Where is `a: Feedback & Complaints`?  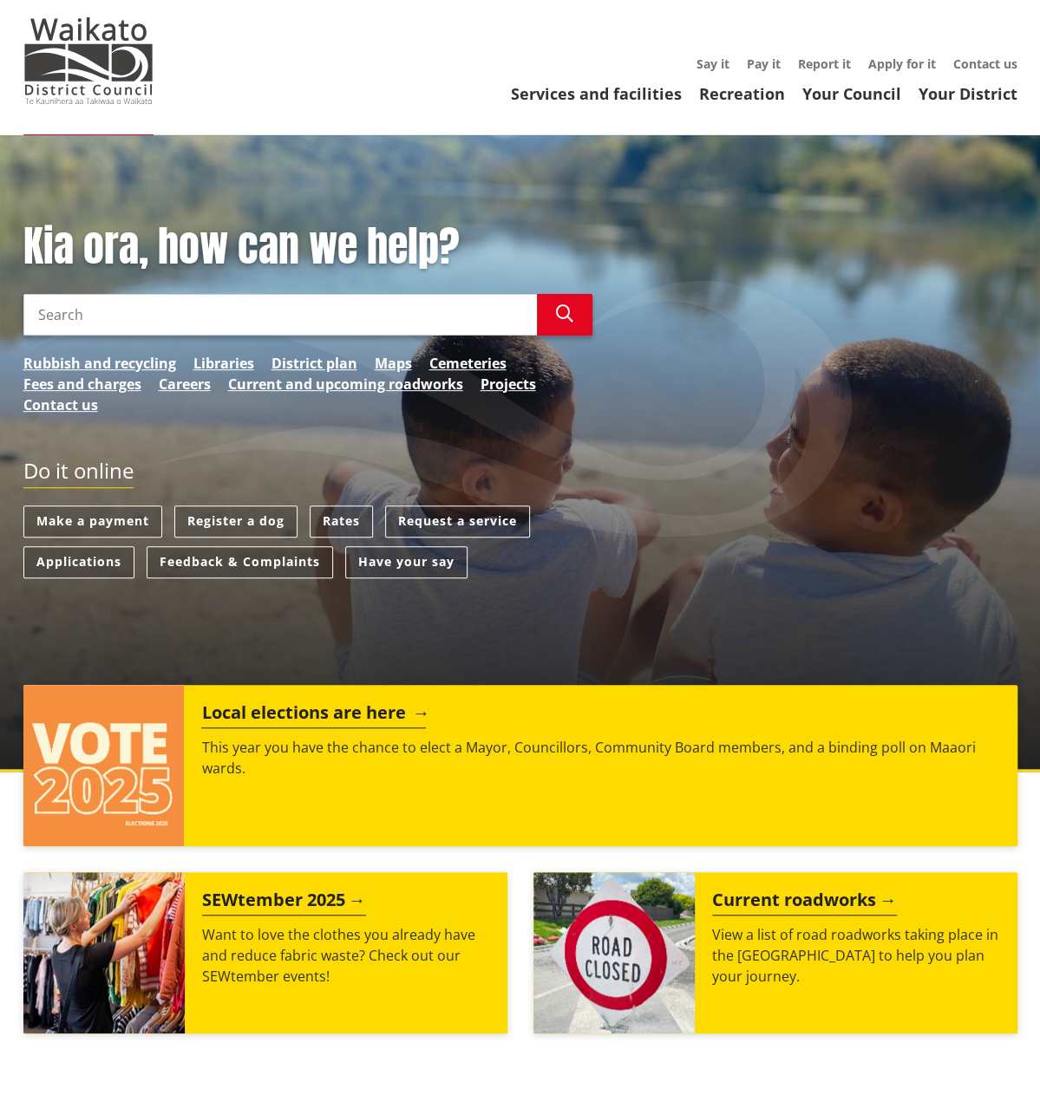 a: Feedback & Complaints is located at coordinates (239, 562).